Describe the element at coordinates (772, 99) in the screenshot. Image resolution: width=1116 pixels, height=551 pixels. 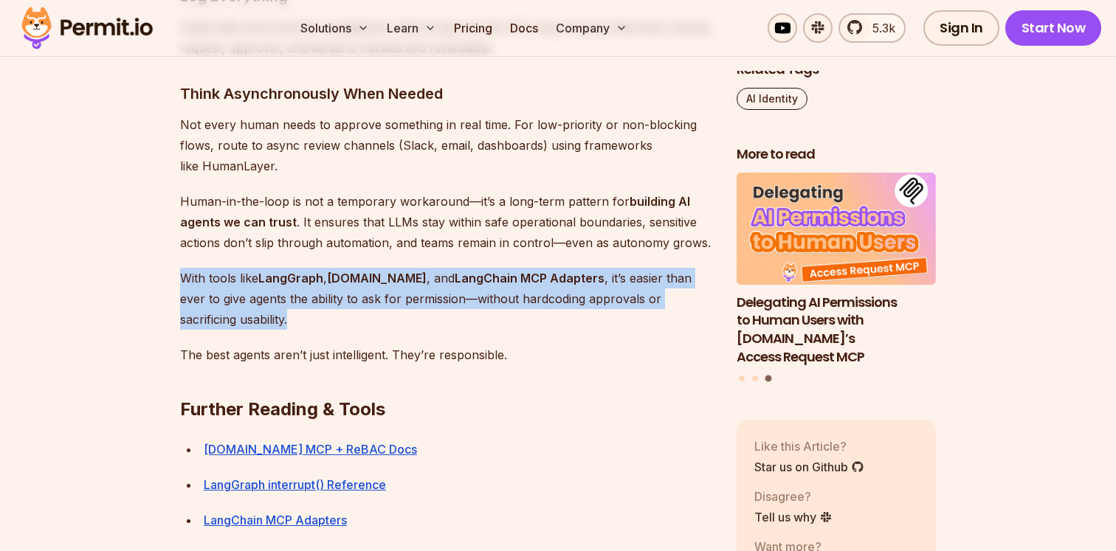
I see `a: AI Identity` at that location.